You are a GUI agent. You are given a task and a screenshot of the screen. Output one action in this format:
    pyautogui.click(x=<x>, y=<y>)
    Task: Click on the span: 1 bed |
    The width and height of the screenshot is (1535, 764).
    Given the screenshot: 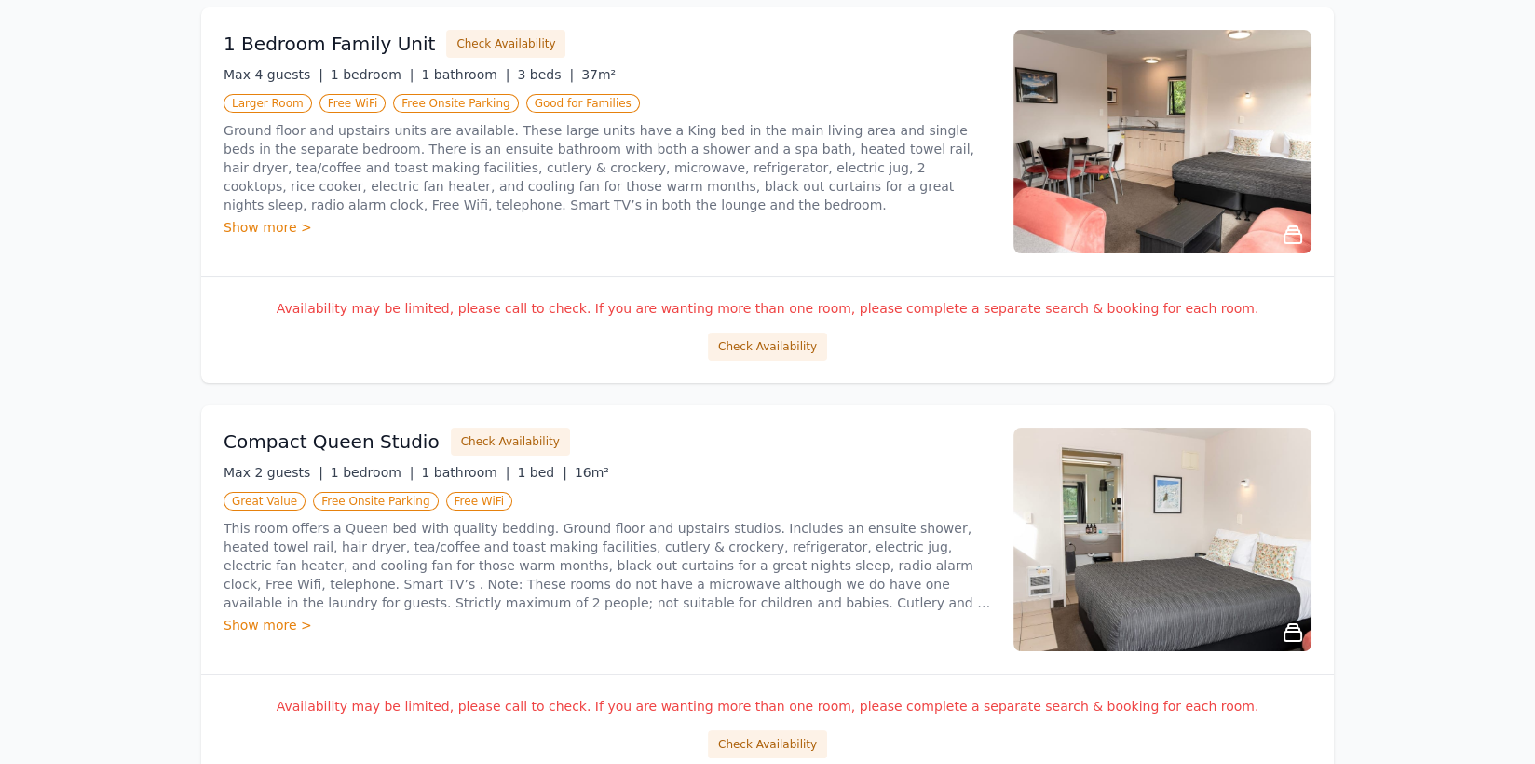 What is the action you would take?
    pyautogui.click(x=541, y=472)
    